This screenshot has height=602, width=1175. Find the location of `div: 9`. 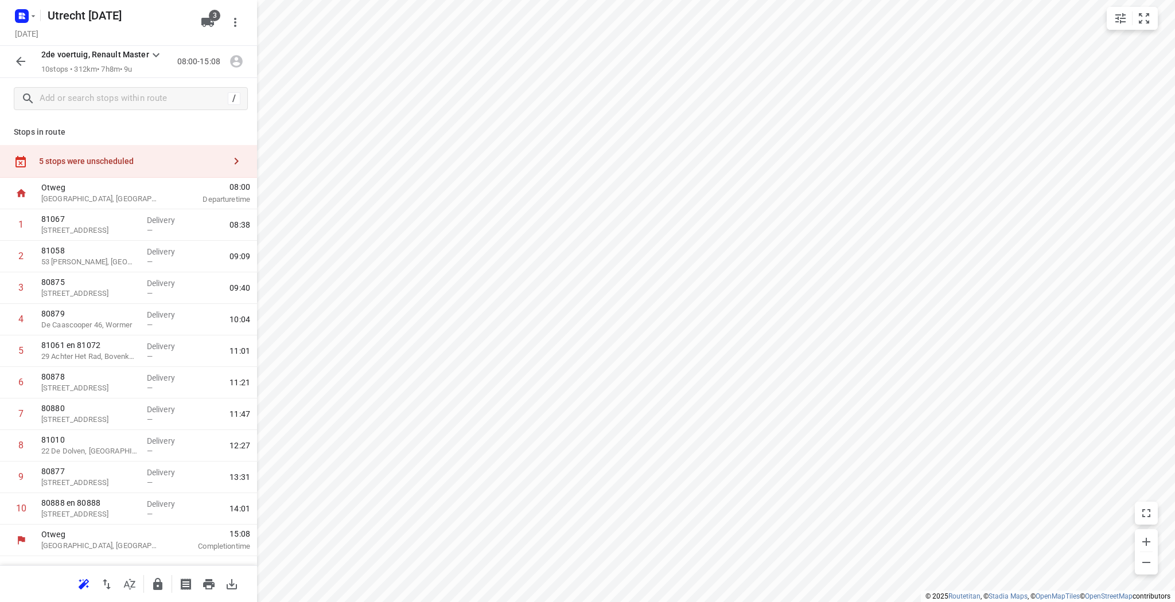

div: 9 is located at coordinates (21, 477).